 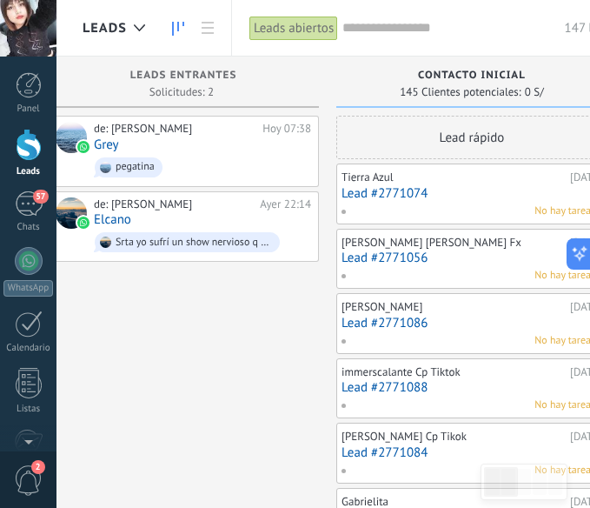 I want to click on div: Listas, so click(x=29, y=409).